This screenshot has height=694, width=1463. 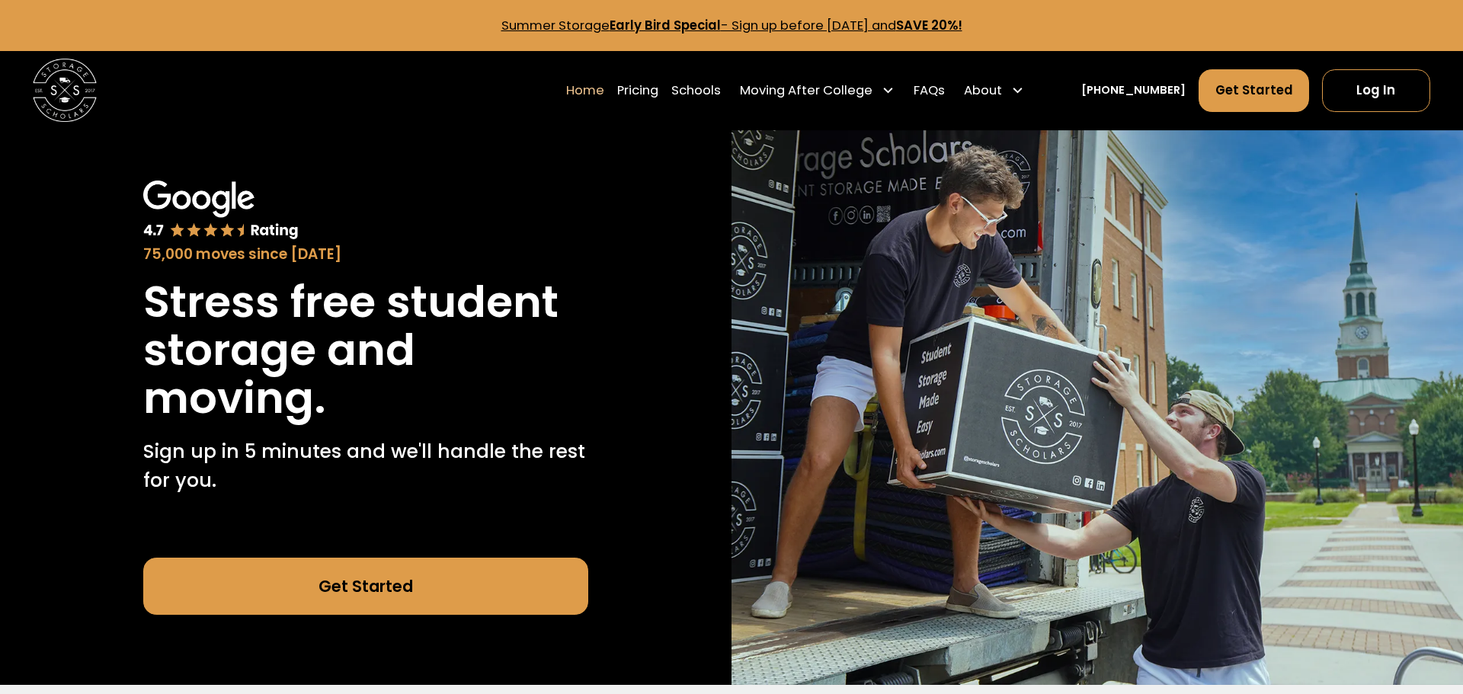 I want to click on img: Storage Scholars main logo, so click(x=64, y=90).